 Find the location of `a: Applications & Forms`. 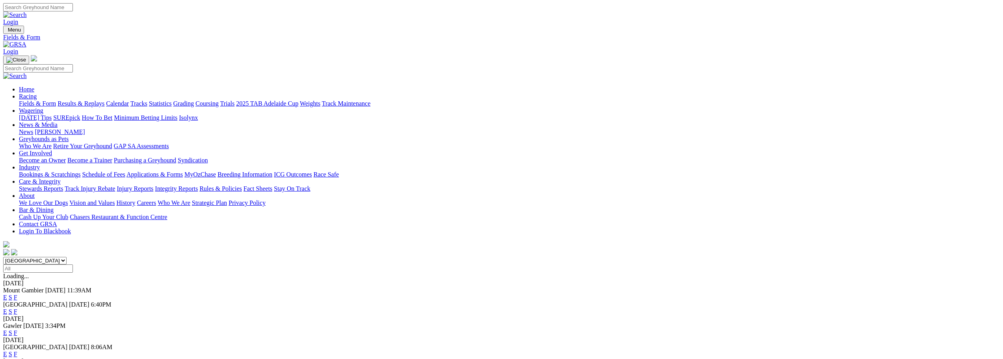

a: Applications & Forms is located at coordinates (154, 174).